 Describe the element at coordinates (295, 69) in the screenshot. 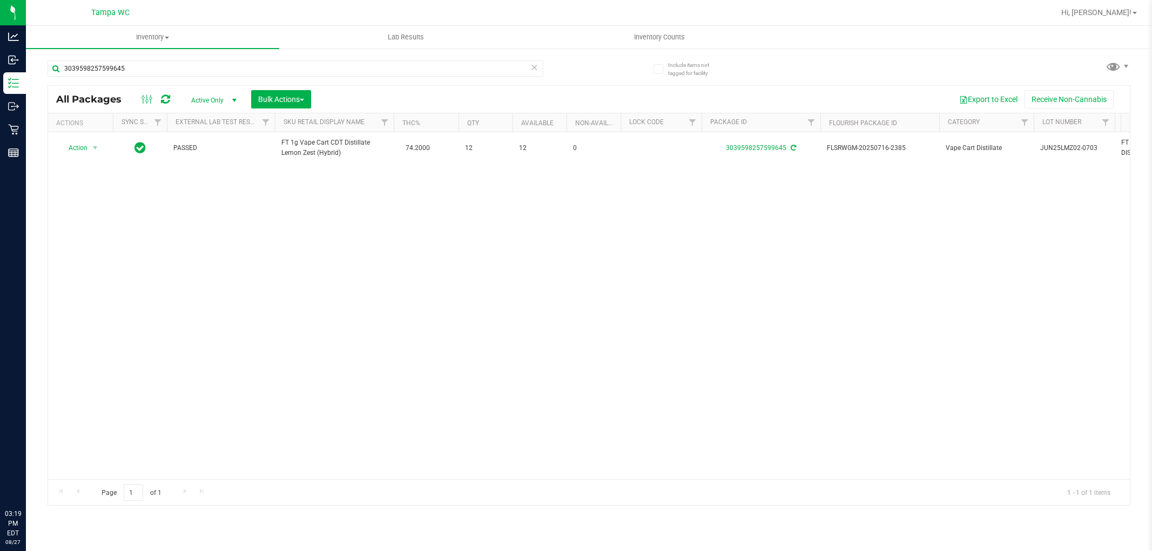

I see `input: Search Package ID, Item Name, SKU, Lot or Part Number...` at that location.